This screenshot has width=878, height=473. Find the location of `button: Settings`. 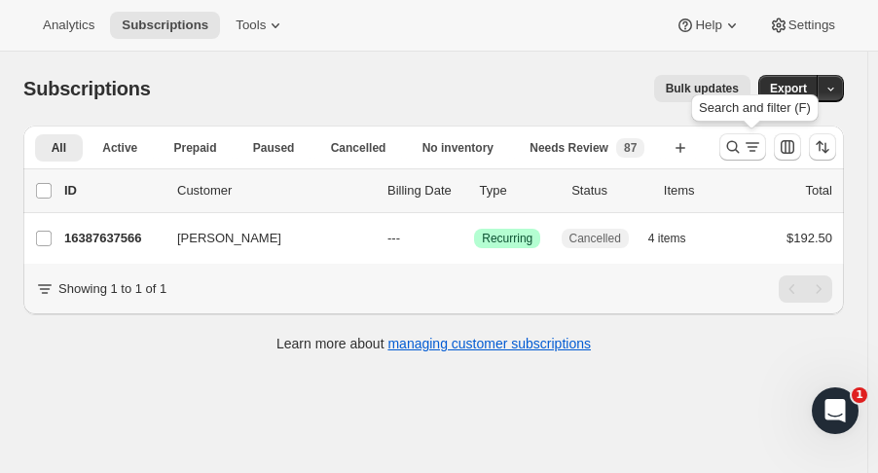

button: Settings is located at coordinates (802, 25).